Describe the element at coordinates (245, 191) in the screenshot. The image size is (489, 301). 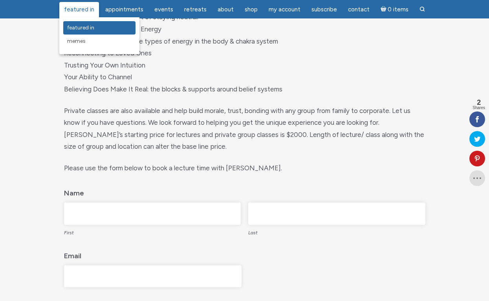
I see `legend: Name` at that location.